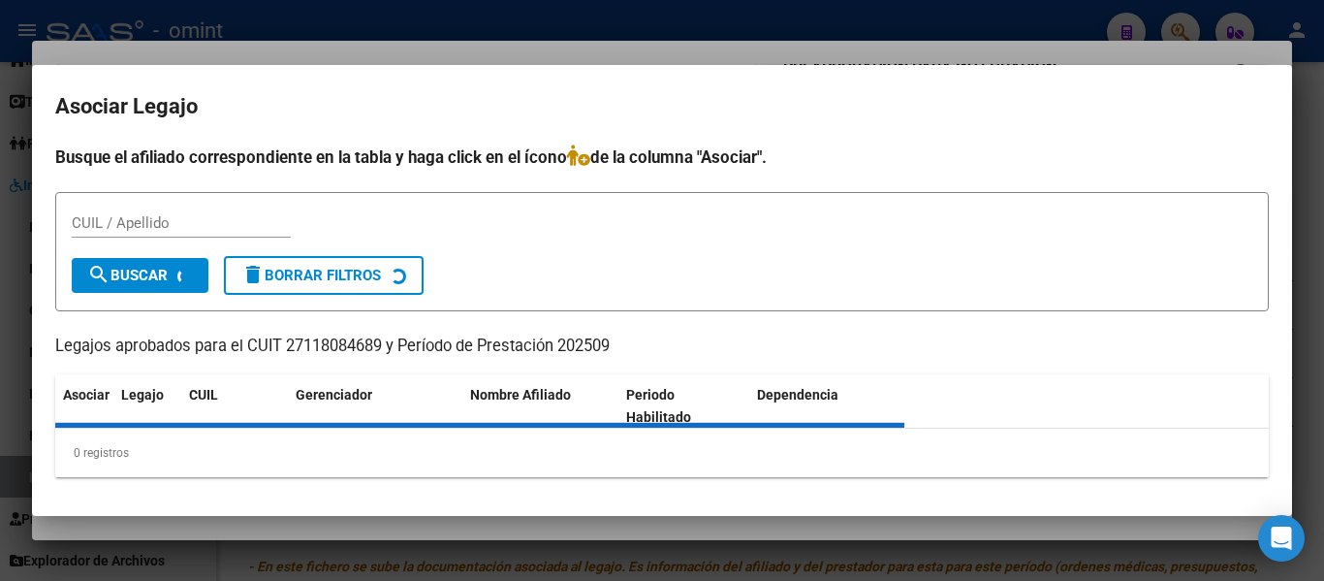 Image resolution: width=1324 pixels, height=581 pixels. What do you see at coordinates (520, 394) in the screenshot?
I see `span: Nombre Afiliado` at bounding box center [520, 394].